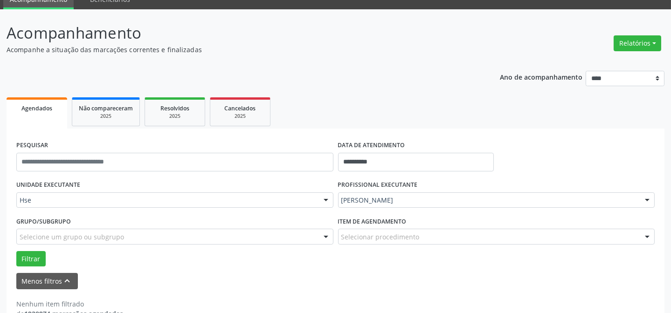  What do you see at coordinates (371, 145) in the screenshot?
I see `label: DATA DE ATENDIMENTO` at bounding box center [371, 145].